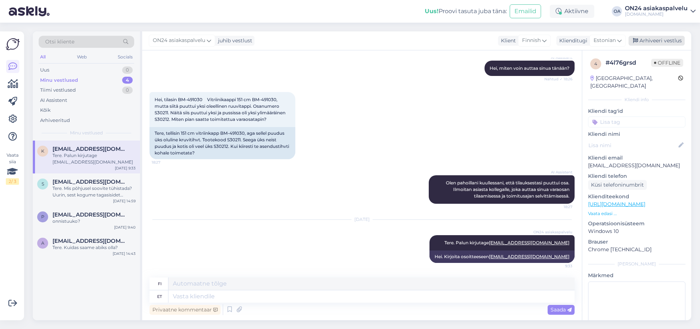  I want to click on span: Minu vestlused, so click(86, 133).